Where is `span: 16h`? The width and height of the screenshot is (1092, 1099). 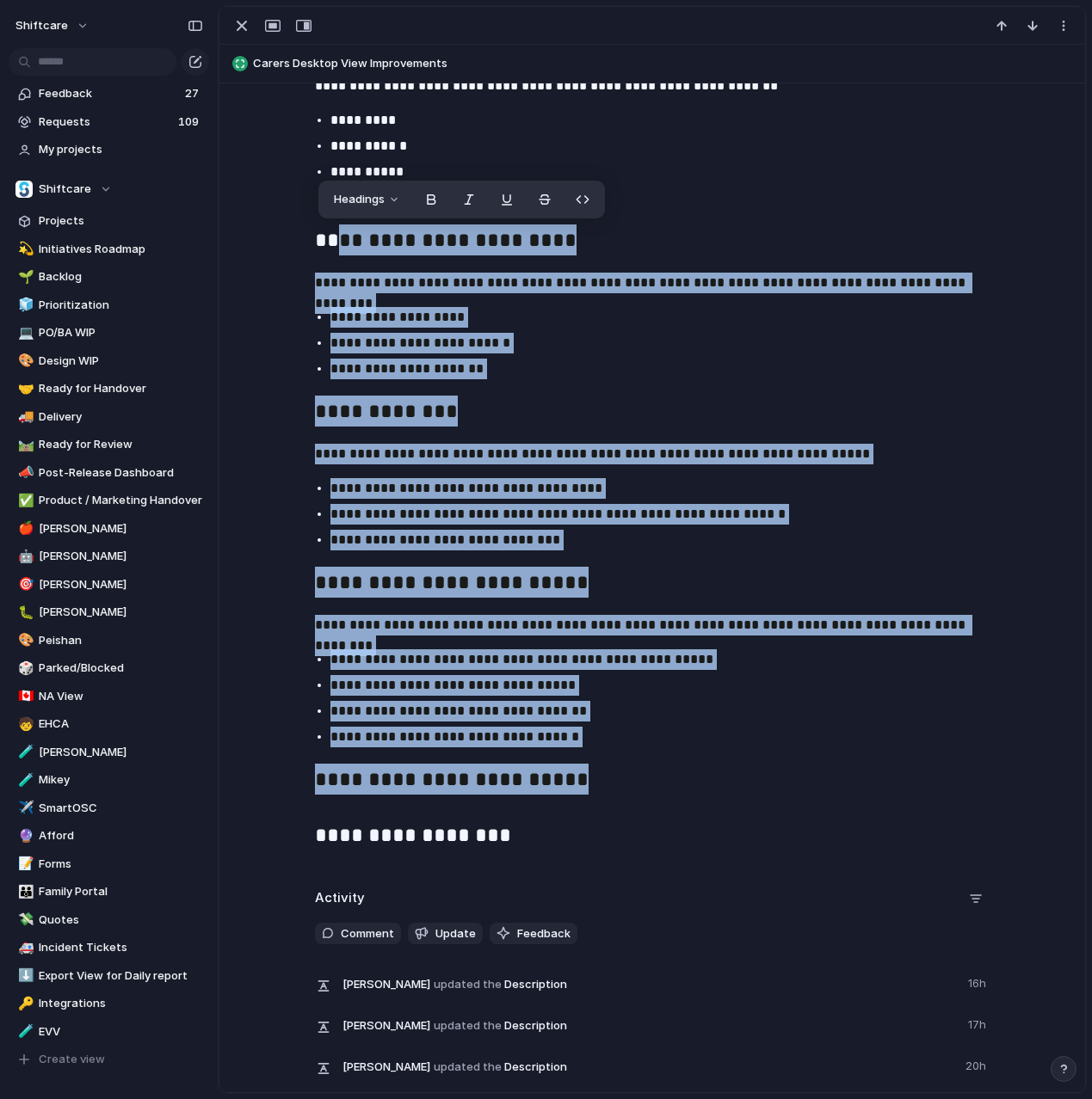 span: 16h is located at coordinates (979, 982).